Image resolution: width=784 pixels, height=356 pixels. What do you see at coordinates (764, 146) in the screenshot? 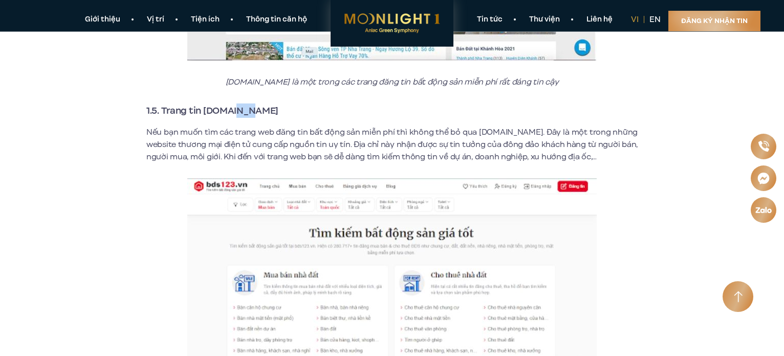
I see `img: Phone icon` at bounding box center [764, 146].